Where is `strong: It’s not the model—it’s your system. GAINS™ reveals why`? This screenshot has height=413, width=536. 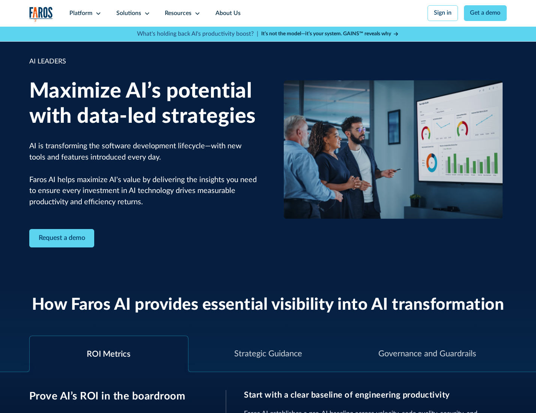
strong: It’s not the model—it’s your system. GAINS™ reveals why is located at coordinates (326, 34).